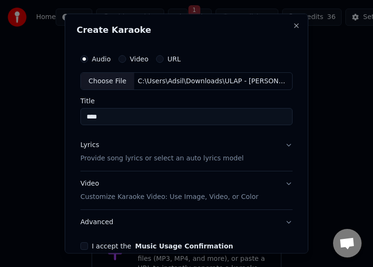  What do you see at coordinates (187, 222) in the screenshot?
I see `button: Advanced` at bounding box center [187, 222].